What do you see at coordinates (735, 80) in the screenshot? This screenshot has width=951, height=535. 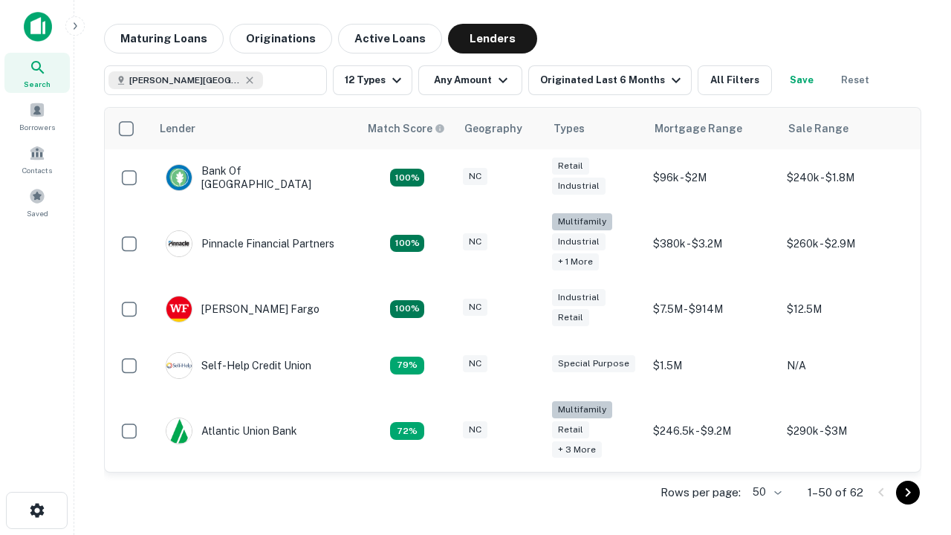 I see `button: All Filters` at bounding box center [735, 80].